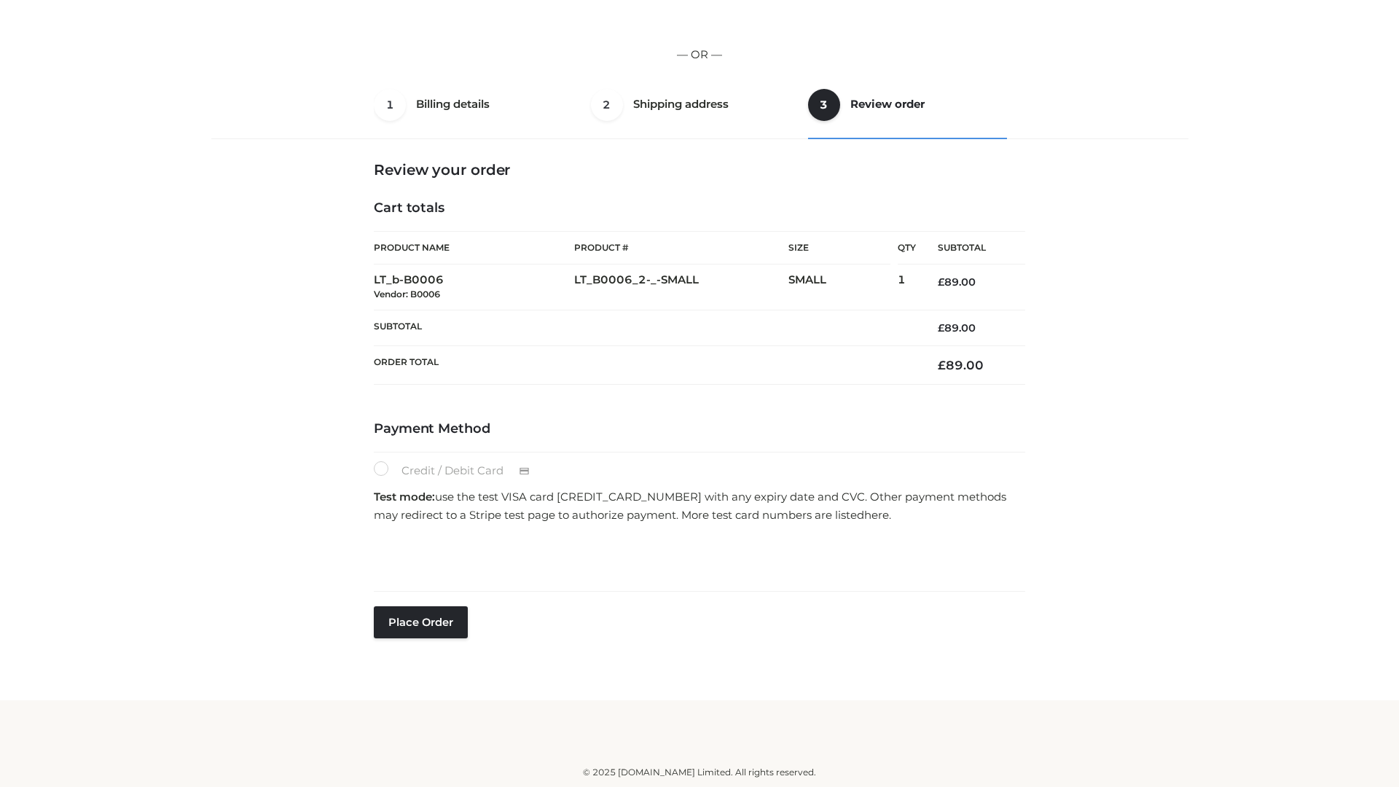 Image resolution: width=1399 pixels, height=787 pixels. What do you see at coordinates (699, 429) in the screenshot?
I see `h4: Payment Method` at bounding box center [699, 429].